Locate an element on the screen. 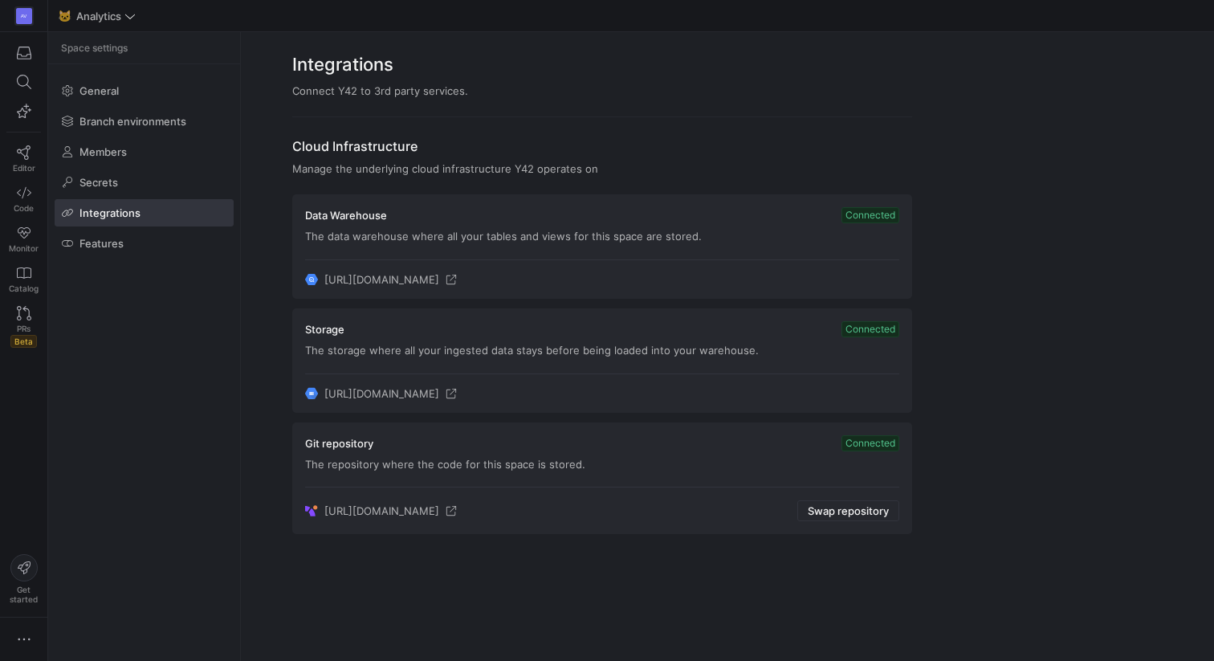  span: Get started is located at coordinates (23, 594).